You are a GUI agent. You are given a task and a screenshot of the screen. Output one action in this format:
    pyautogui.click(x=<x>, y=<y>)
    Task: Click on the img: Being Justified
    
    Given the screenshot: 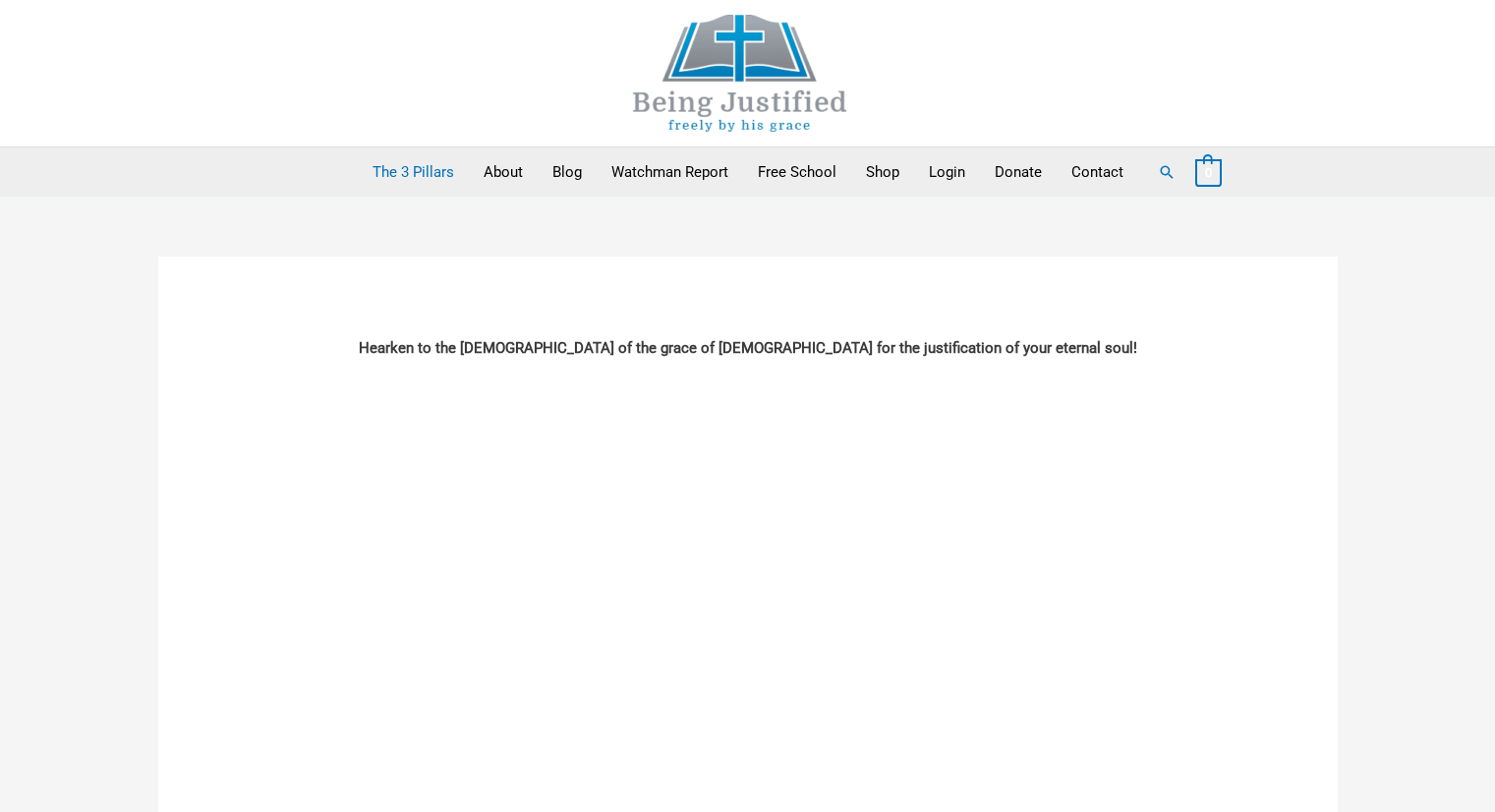 What is the action you would take?
    pyautogui.click(x=740, y=73)
    